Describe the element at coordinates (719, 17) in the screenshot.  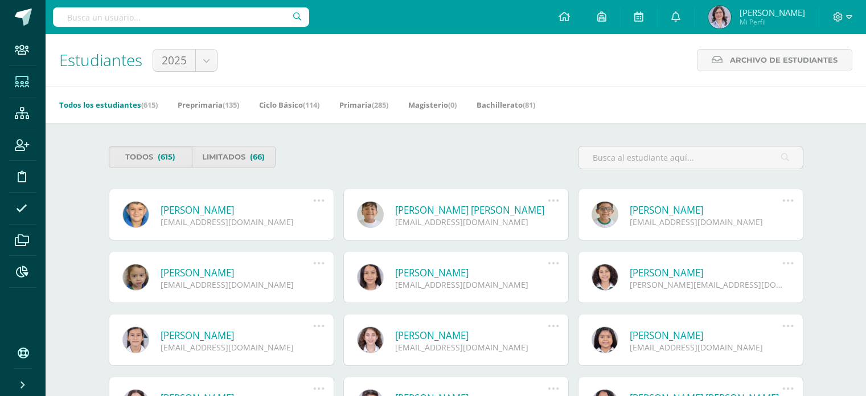
I see `img: f37c921fac564a96e10e031383d43c85.png` at that location.